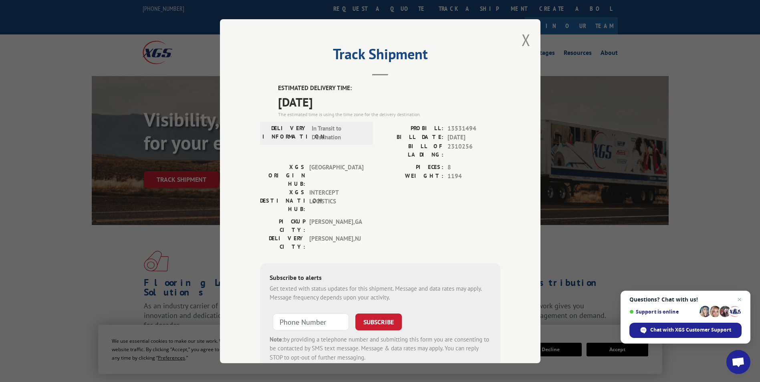 The width and height of the screenshot is (760, 382). Describe the element at coordinates (412, 150) in the screenshot. I see `label: BILL OF LADING:` at that location.